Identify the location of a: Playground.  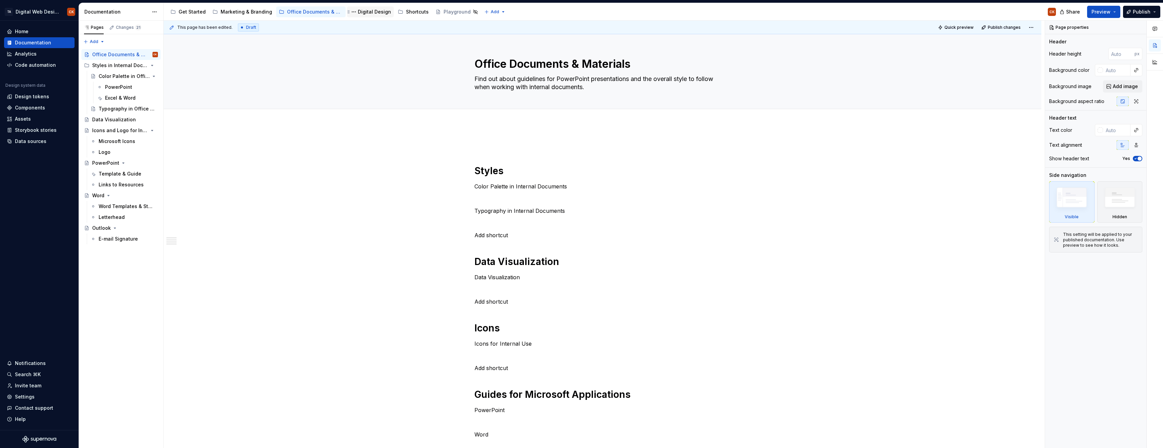
(457, 12).